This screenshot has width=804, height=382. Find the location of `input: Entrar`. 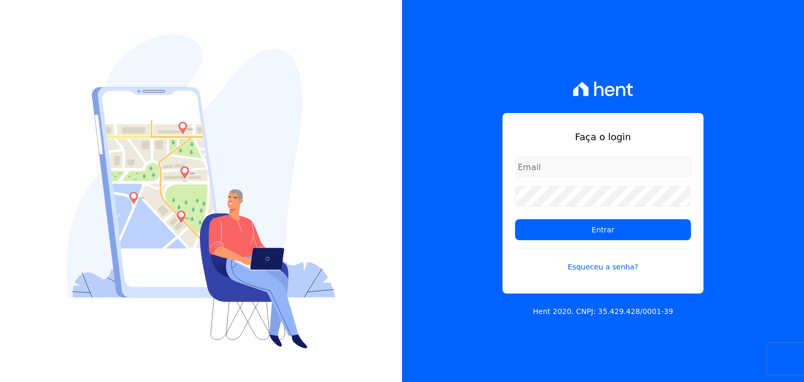

input: Entrar is located at coordinates (603, 230).